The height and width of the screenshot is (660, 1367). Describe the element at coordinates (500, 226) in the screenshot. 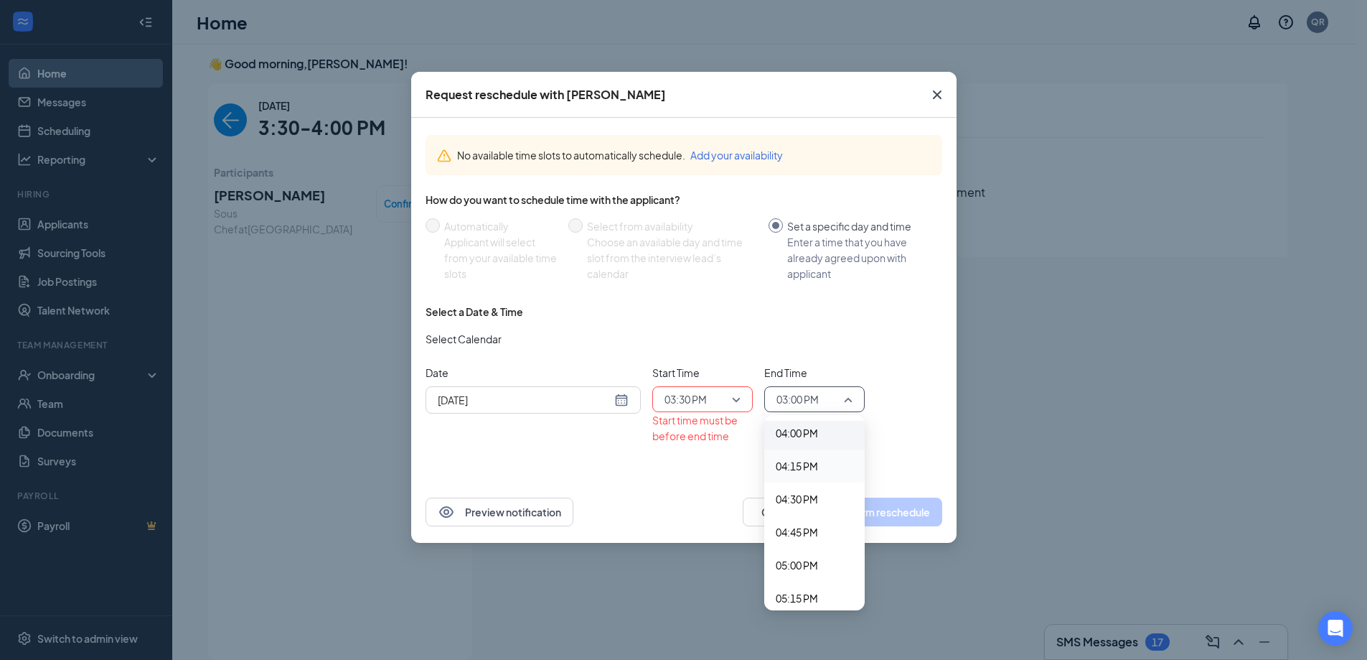

I see `div: Automatically` at that location.